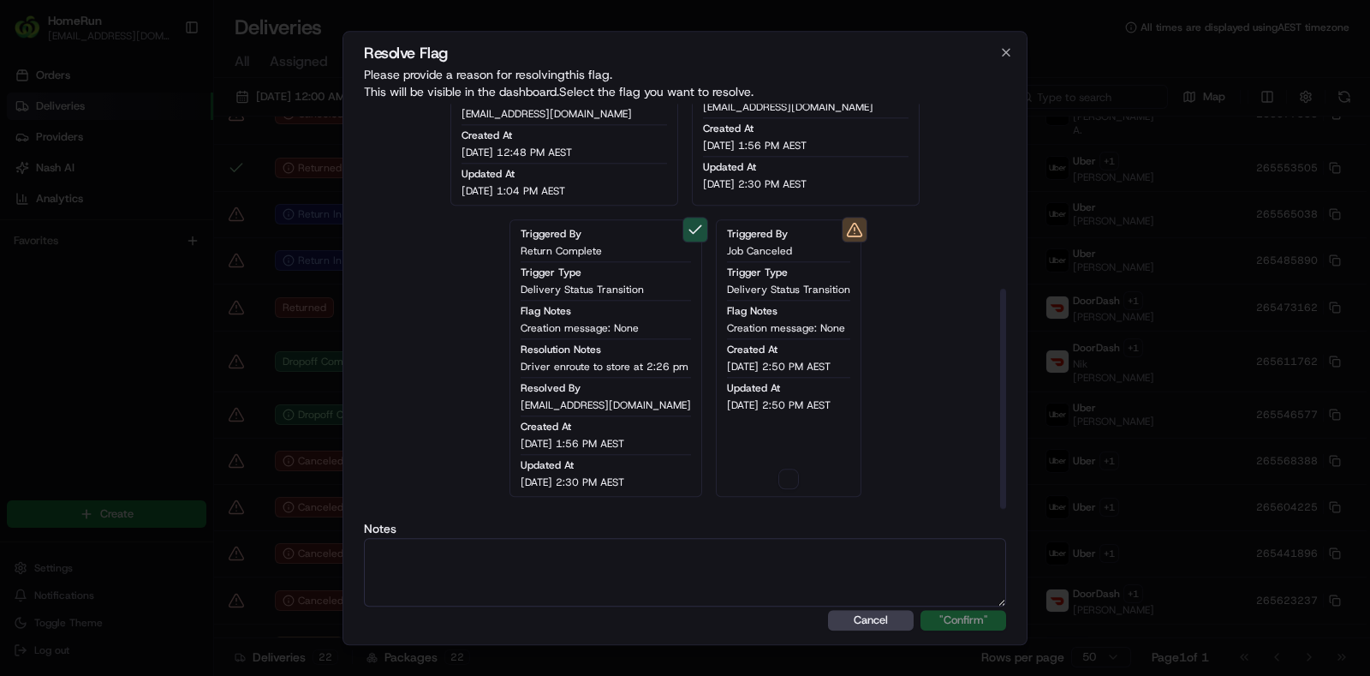 The width and height of the screenshot is (1370, 676). Describe the element at coordinates (760, 251) in the screenshot. I see `span: Job Canceled` at that location.